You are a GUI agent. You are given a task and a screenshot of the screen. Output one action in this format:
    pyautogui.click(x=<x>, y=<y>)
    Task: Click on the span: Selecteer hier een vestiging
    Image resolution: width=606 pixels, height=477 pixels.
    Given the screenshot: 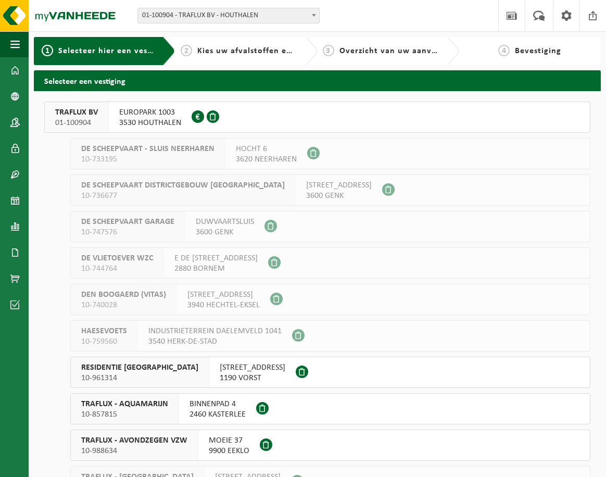 What is the action you would take?
    pyautogui.click(x=114, y=51)
    